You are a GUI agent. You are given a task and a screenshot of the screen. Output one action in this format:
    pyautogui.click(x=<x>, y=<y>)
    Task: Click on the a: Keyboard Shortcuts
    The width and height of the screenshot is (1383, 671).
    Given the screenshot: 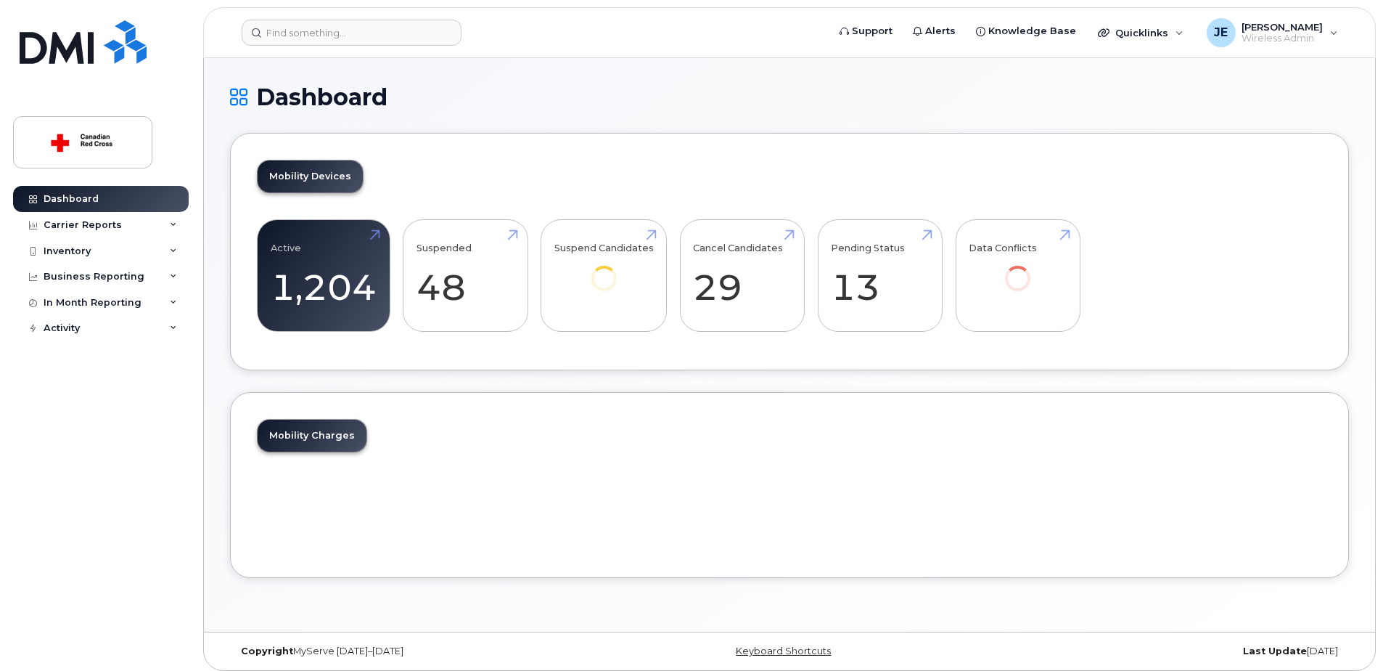 What is the action you would take?
    pyautogui.click(x=783, y=650)
    